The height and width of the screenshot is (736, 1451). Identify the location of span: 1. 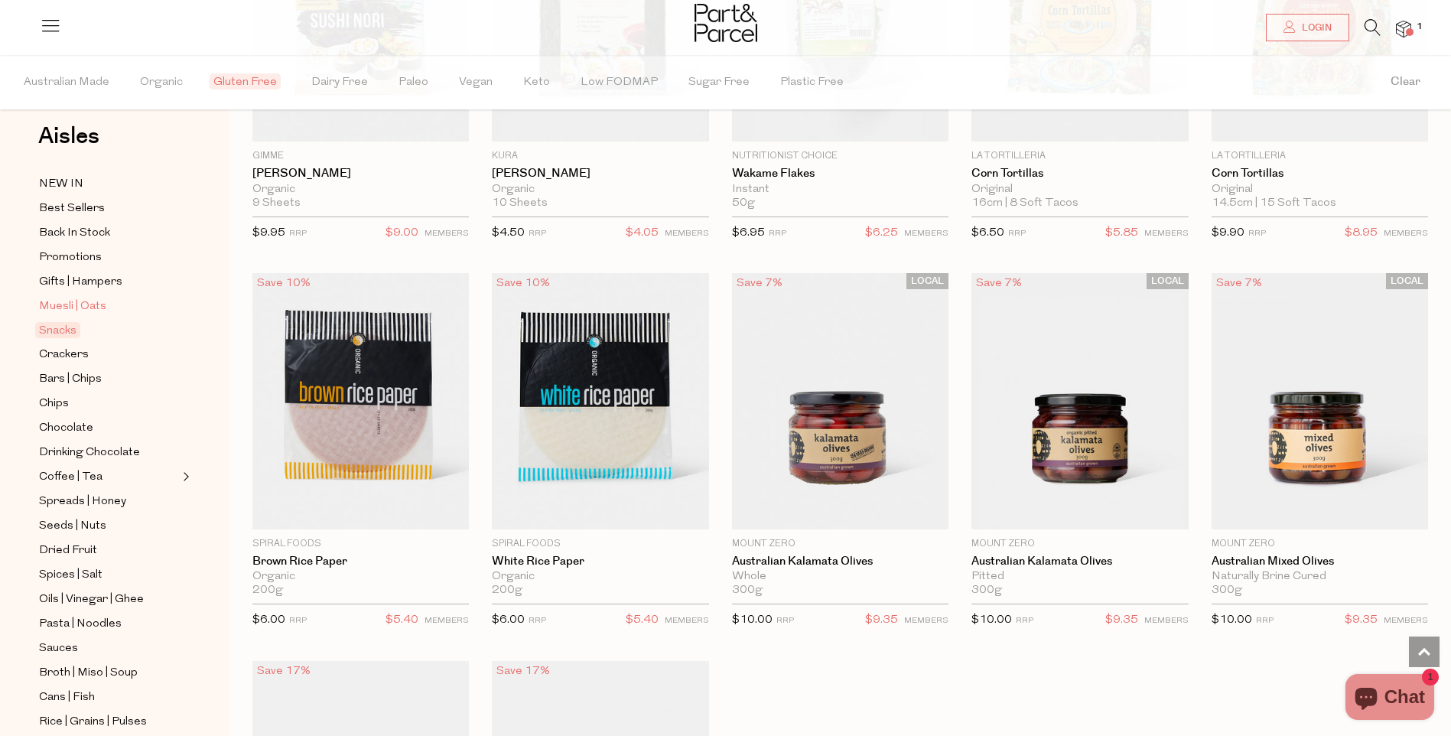
(1420, 27).